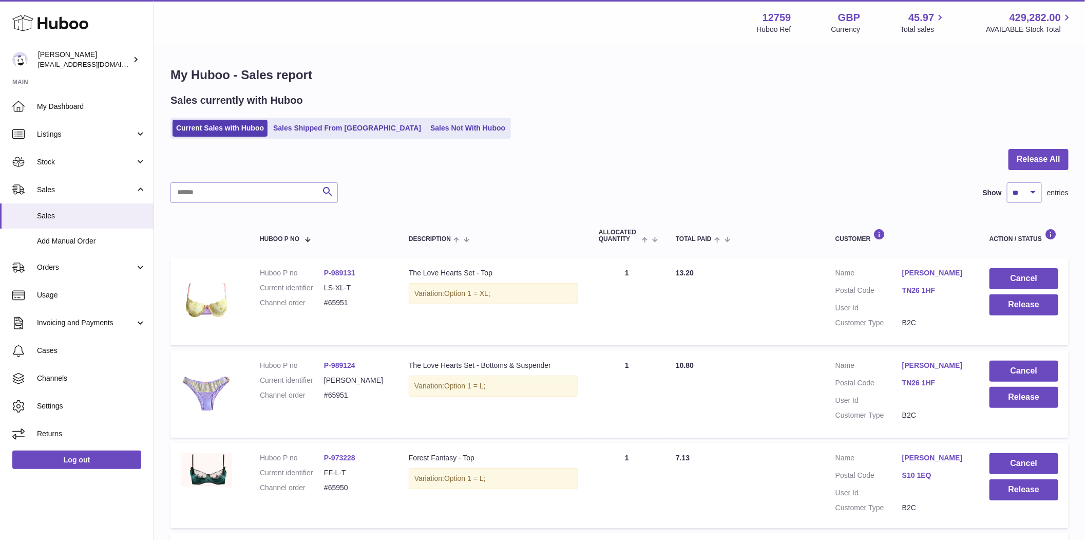 This screenshot has height=540, width=1085. What do you see at coordinates (1029, 29) in the screenshot?
I see `span: AVAILABLE Stock Total` at bounding box center [1029, 29].